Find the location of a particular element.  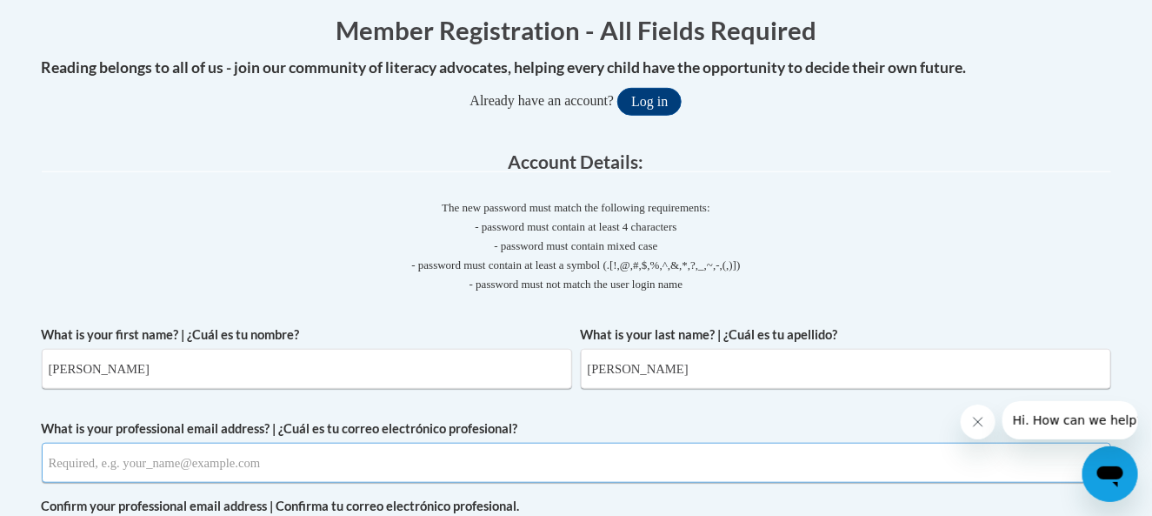

h1: Member Registration - All Fields Required is located at coordinates (577, 30).